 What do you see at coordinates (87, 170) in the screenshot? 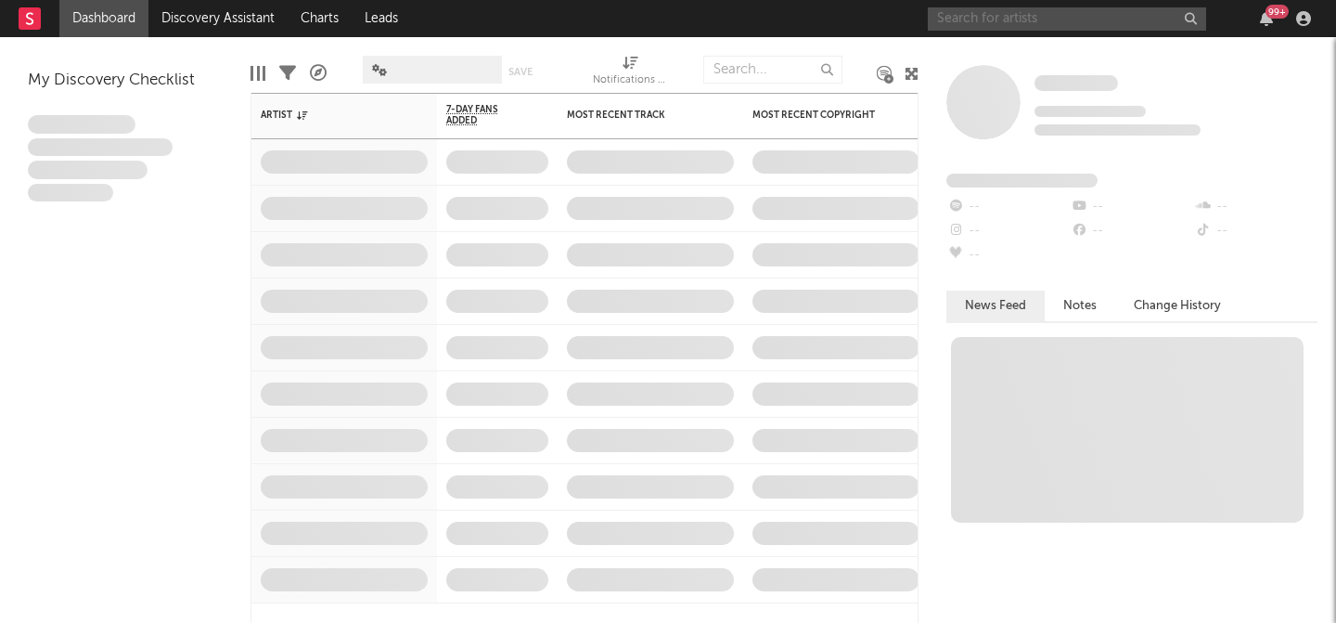
I see `span: Praesent ac interdum` at bounding box center [87, 170].